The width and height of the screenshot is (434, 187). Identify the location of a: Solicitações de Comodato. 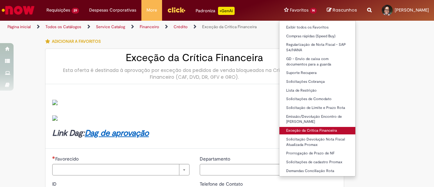
(317, 99).